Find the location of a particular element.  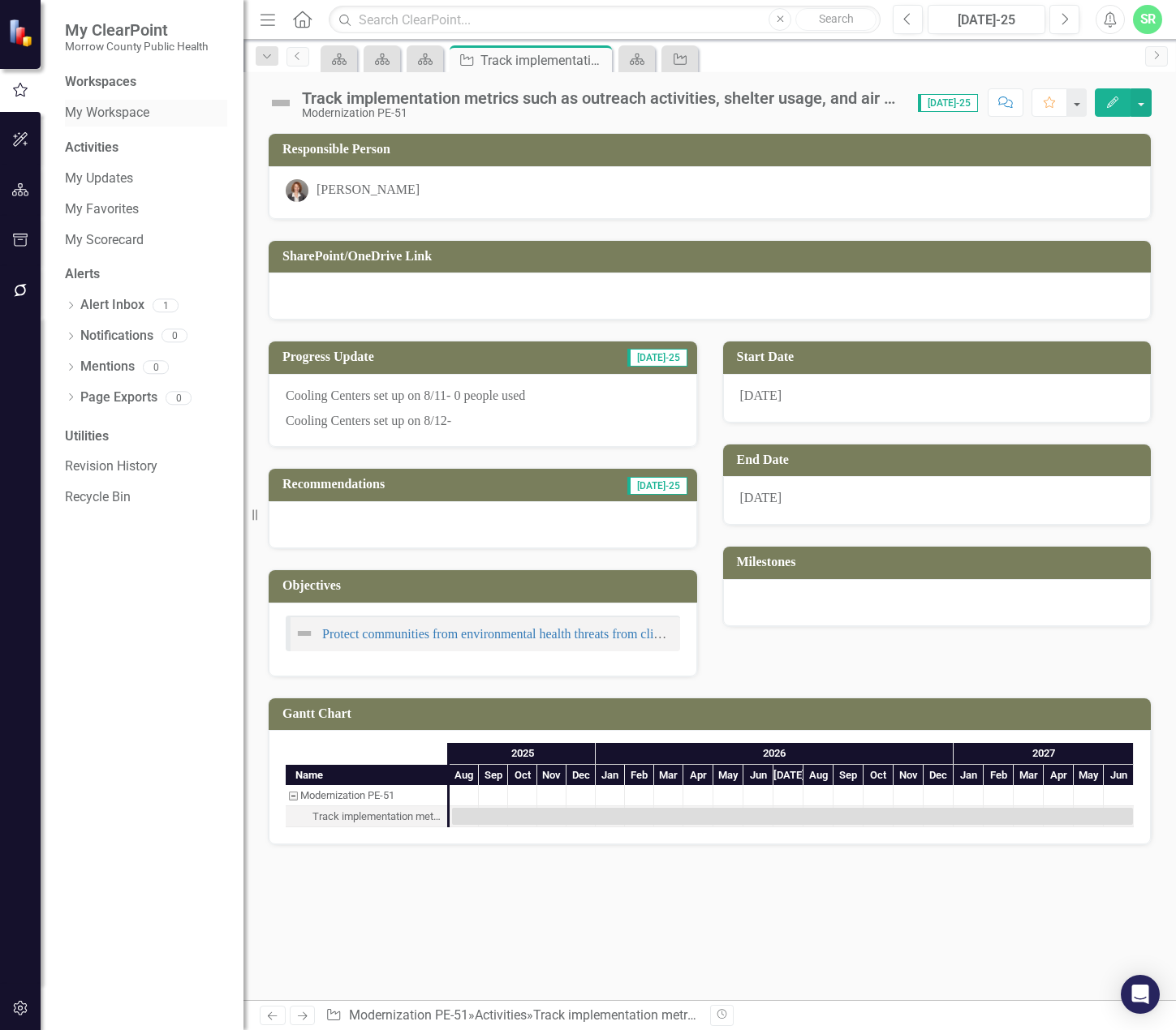

button: Search is located at coordinates (836, 20).